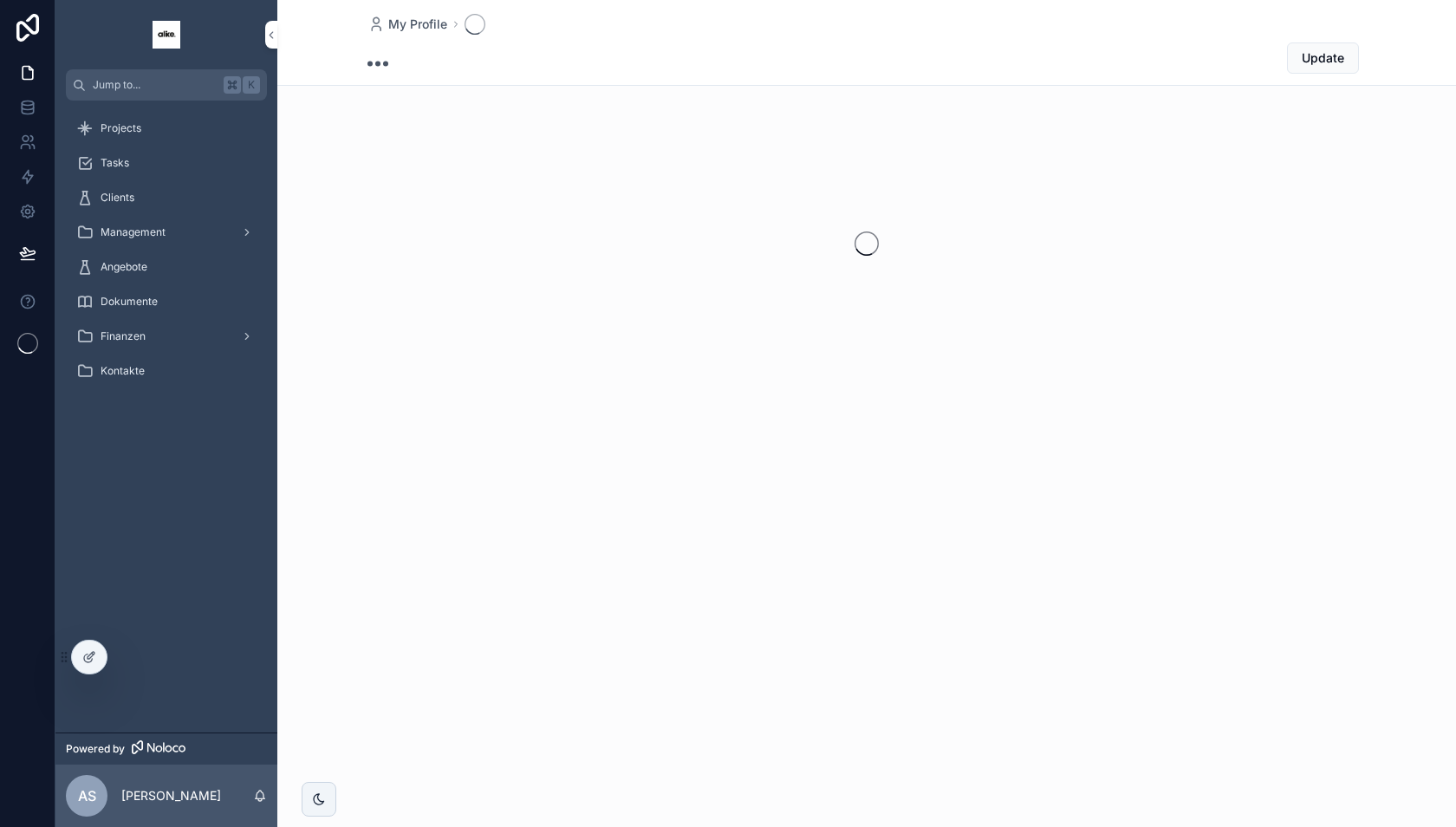  What do you see at coordinates (123, 337) in the screenshot?
I see `span: Finanzen` at bounding box center [123, 337].